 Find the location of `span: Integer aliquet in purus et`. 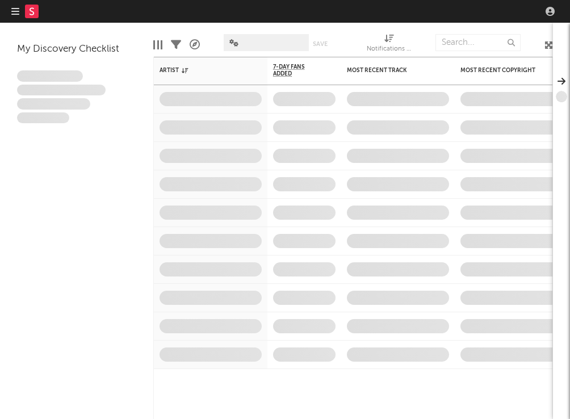

span: Integer aliquet in purus et is located at coordinates (61, 90).